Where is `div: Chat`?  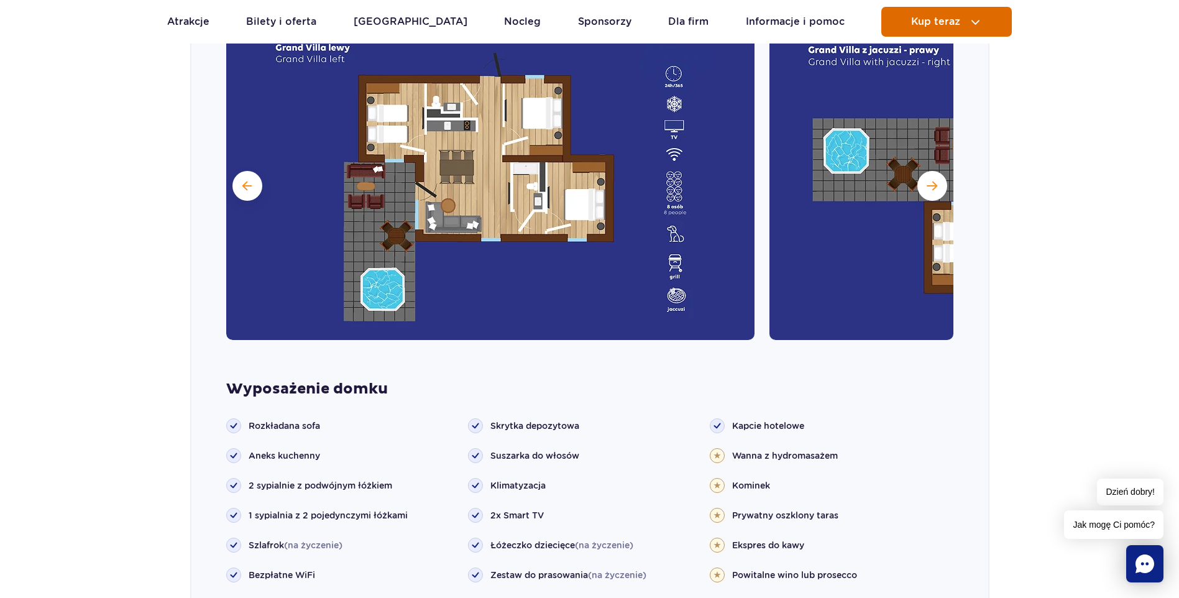
div: Chat is located at coordinates (1144, 564).